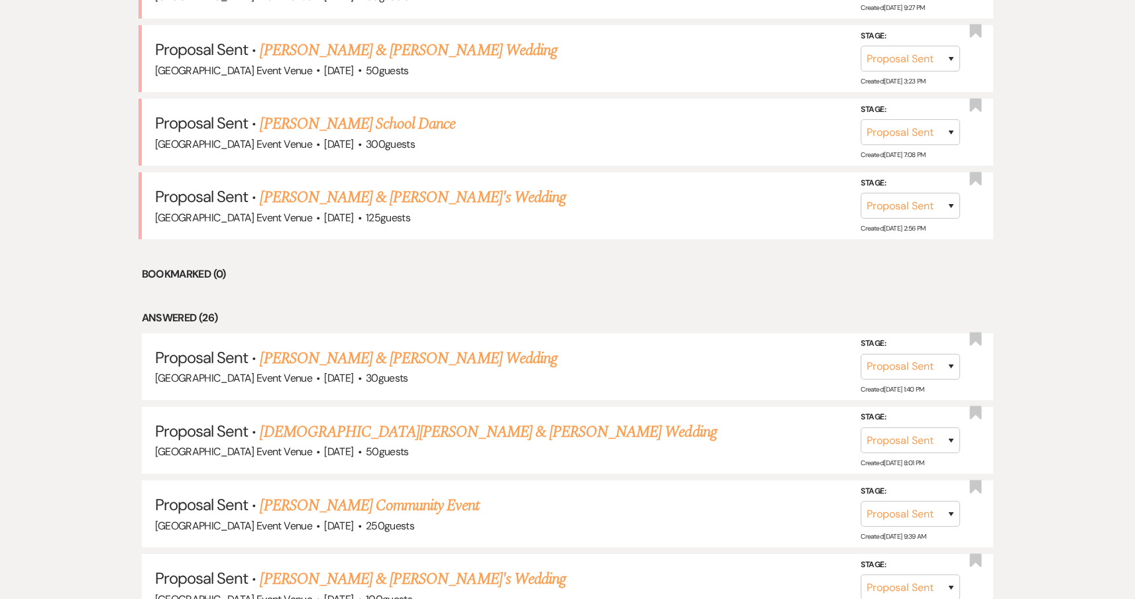 This screenshot has width=1135, height=599. What do you see at coordinates (390, 144) in the screenshot?
I see `span: 300 guests` at bounding box center [390, 144].